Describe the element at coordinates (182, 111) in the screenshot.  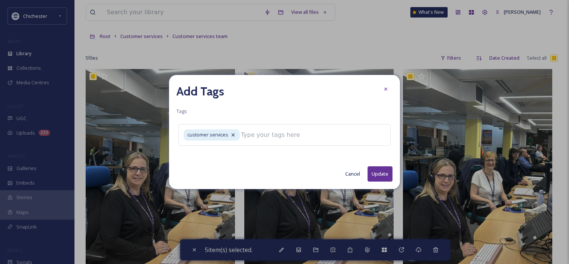
I see `span: Tags` at that location.